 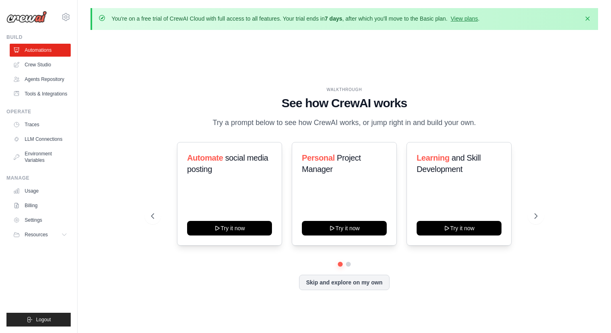 I want to click on p: Try a prompt below to see how CrewAI works, or jump right in and build your own., so click(x=345, y=123).